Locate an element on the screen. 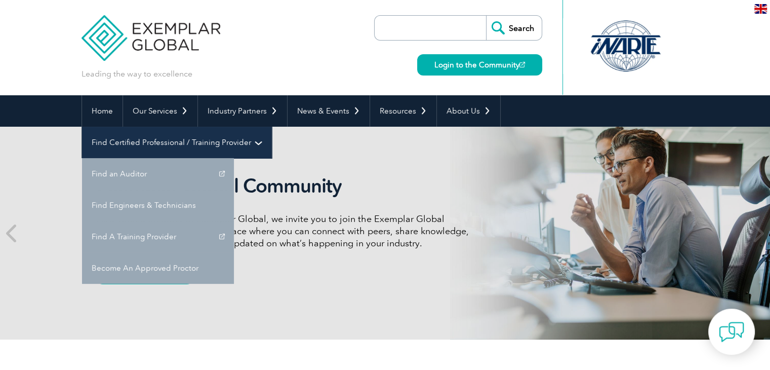  h2: Exemplar Global Community is located at coordinates (287, 186).